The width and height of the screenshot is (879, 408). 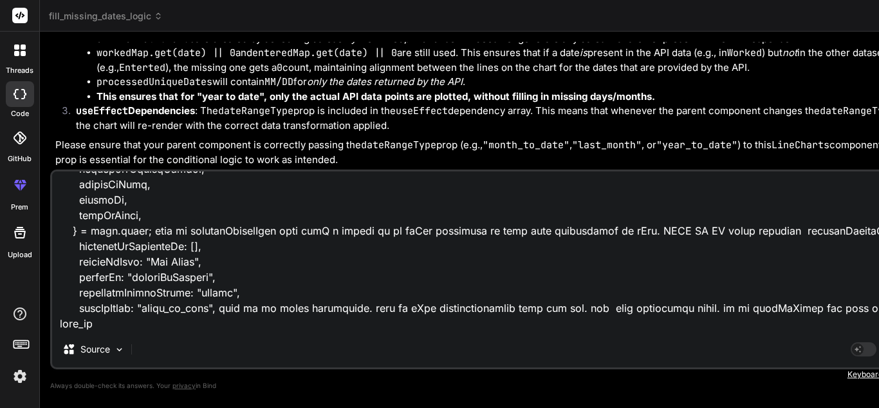 What do you see at coordinates (376, 96) in the screenshot?
I see `strong: This ensures that for "year to date", only the actual API data points are plotted, without fillin...` at bounding box center [376, 96].